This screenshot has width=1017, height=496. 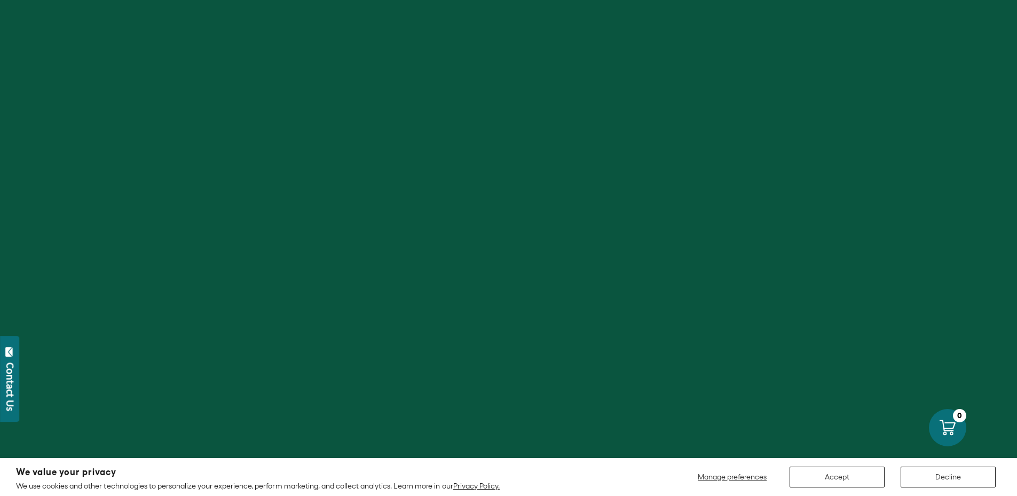 What do you see at coordinates (948, 477) in the screenshot?
I see `button: Decline` at bounding box center [948, 477].